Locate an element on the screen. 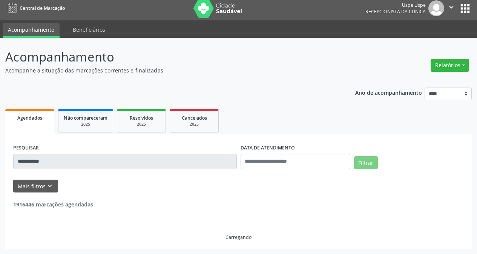  button: apps is located at coordinates (465, 8).